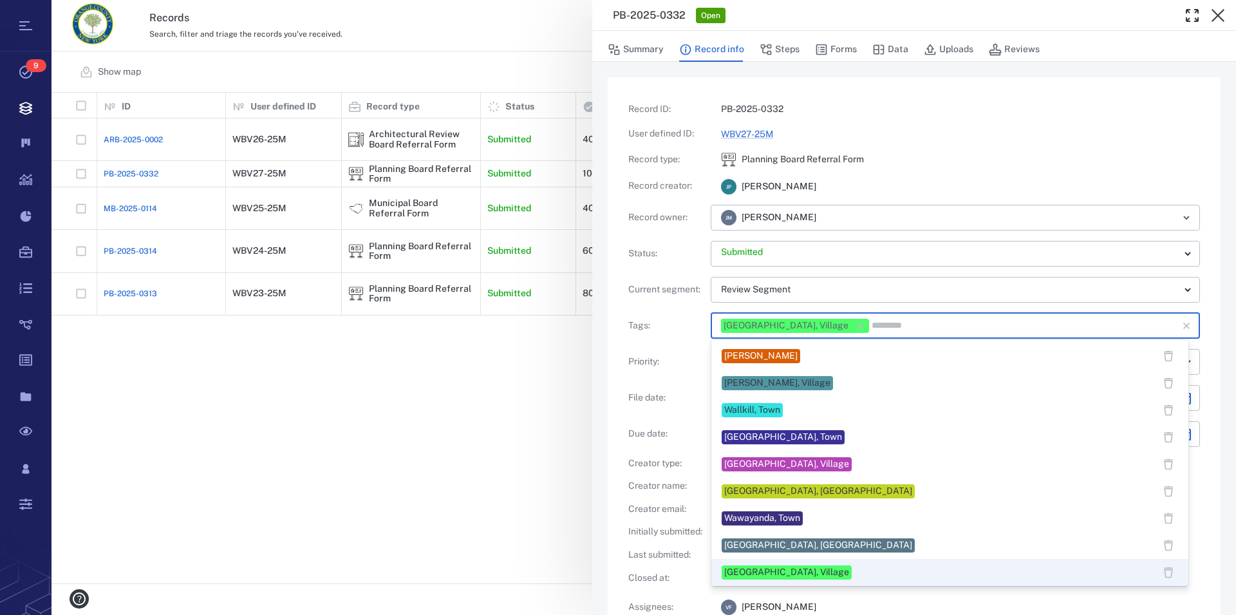  What do you see at coordinates (667, 398) in the screenshot?
I see `p: File date :` at bounding box center [667, 398].